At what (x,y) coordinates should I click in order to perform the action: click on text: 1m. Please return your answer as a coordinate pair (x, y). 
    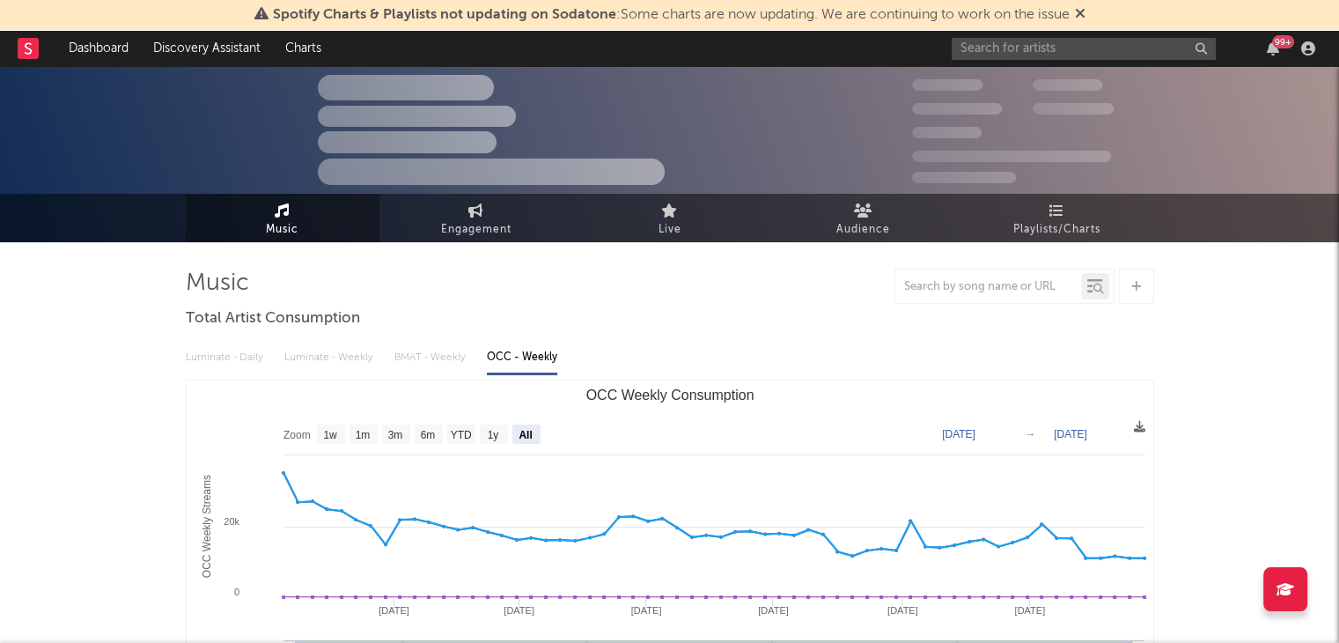
    Looking at the image, I should click on (362, 435).